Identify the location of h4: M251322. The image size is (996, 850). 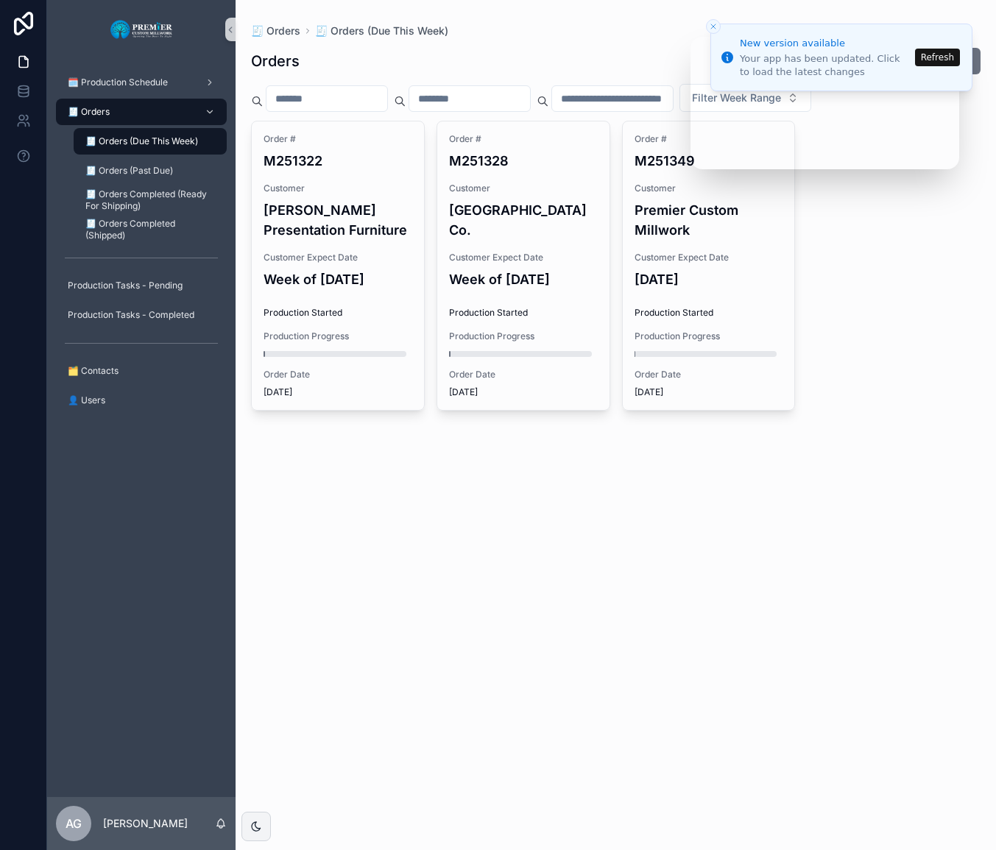
(338, 160).